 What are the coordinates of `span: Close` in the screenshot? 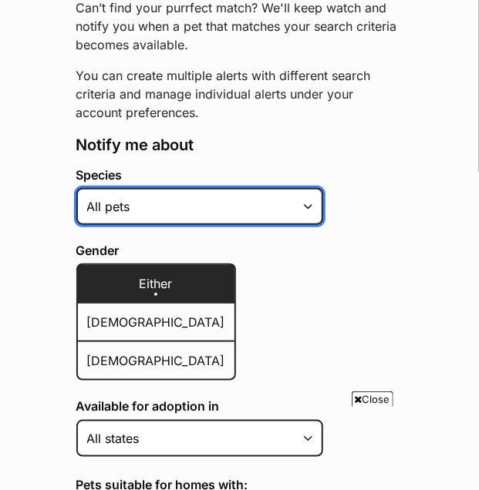 It's located at (372, 399).